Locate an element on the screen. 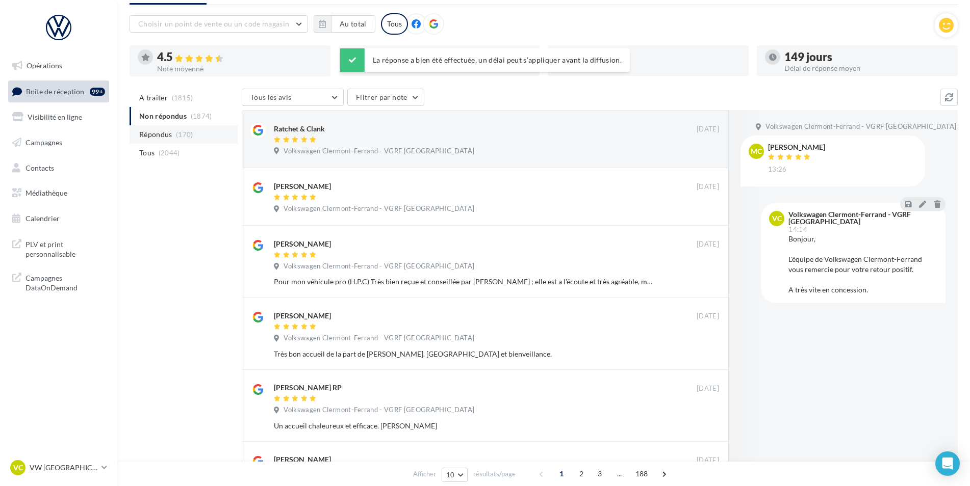  button: Tous les avis is located at coordinates (293, 97).